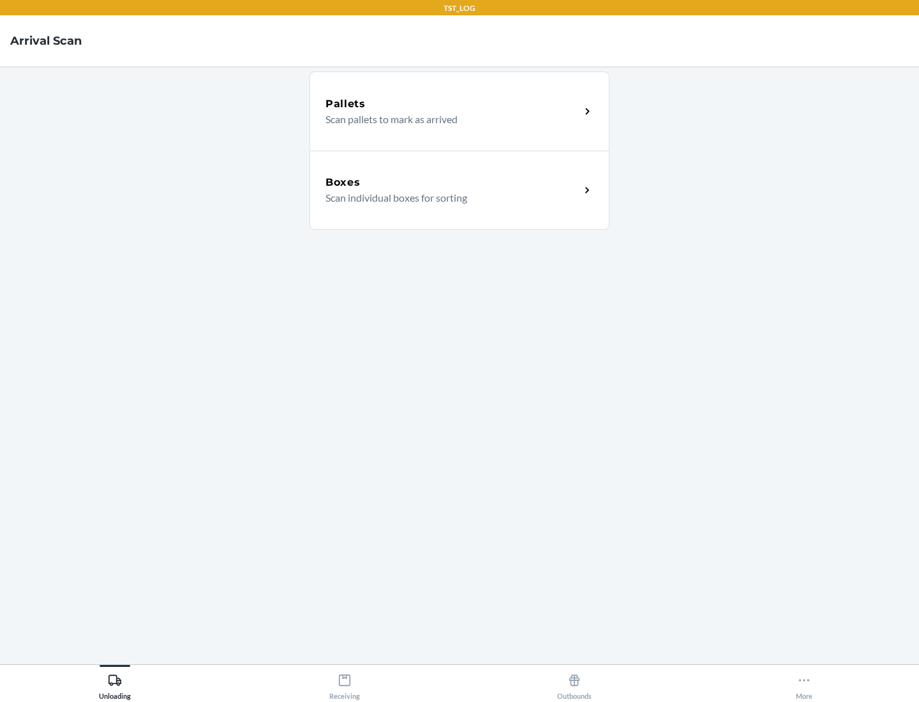  I want to click on p: Scan individual boxes for sorting, so click(447, 198).